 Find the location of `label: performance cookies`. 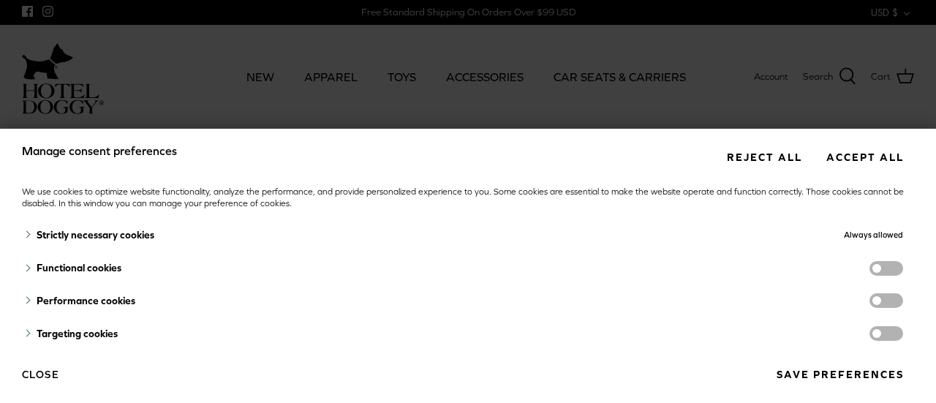

label: performance cookies is located at coordinates (887, 301).